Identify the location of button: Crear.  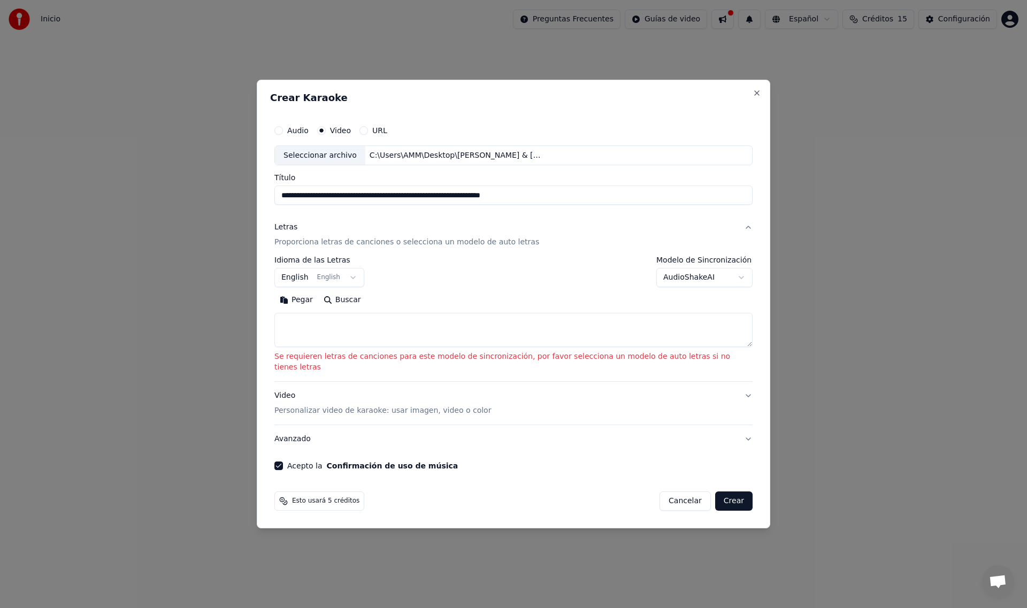
(734, 501).